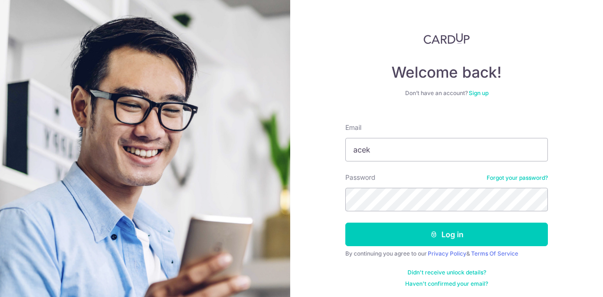 Image resolution: width=603 pixels, height=297 pixels. I want to click on label: Password, so click(361, 178).